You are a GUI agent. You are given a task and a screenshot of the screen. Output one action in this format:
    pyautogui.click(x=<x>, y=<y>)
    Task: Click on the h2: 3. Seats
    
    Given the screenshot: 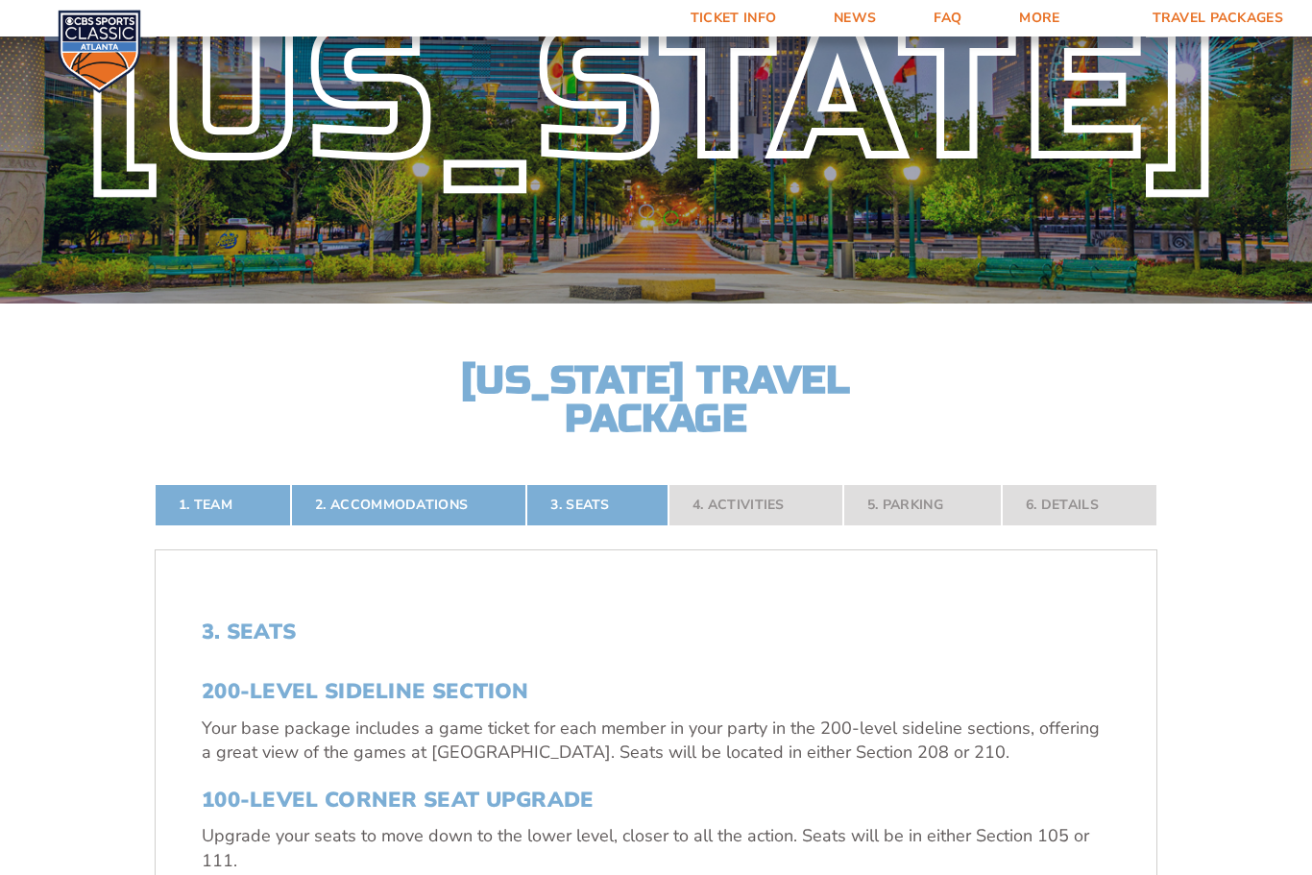 What is the action you would take?
    pyautogui.click(x=656, y=632)
    